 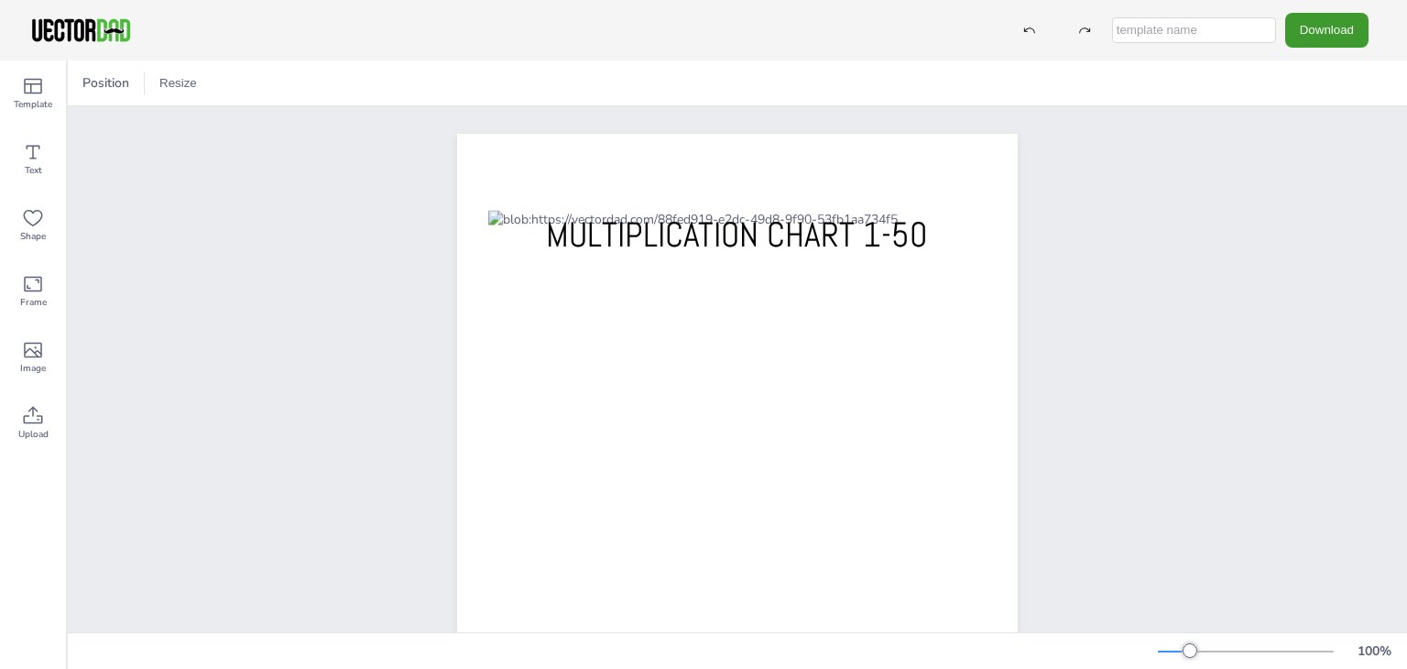 What do you see at coordinates (736, 234) in the screenshot?
I see `span: MULTIPLICATION CHART 1-50` at bounding box center [736, 234].